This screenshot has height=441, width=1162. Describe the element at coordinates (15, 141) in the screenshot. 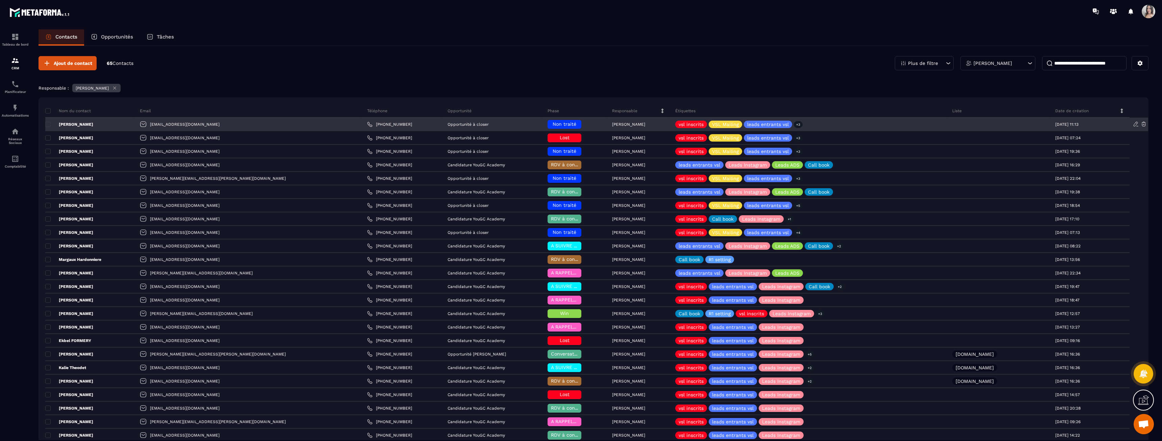

I see `p: Réseaux Sociaux` at that location.